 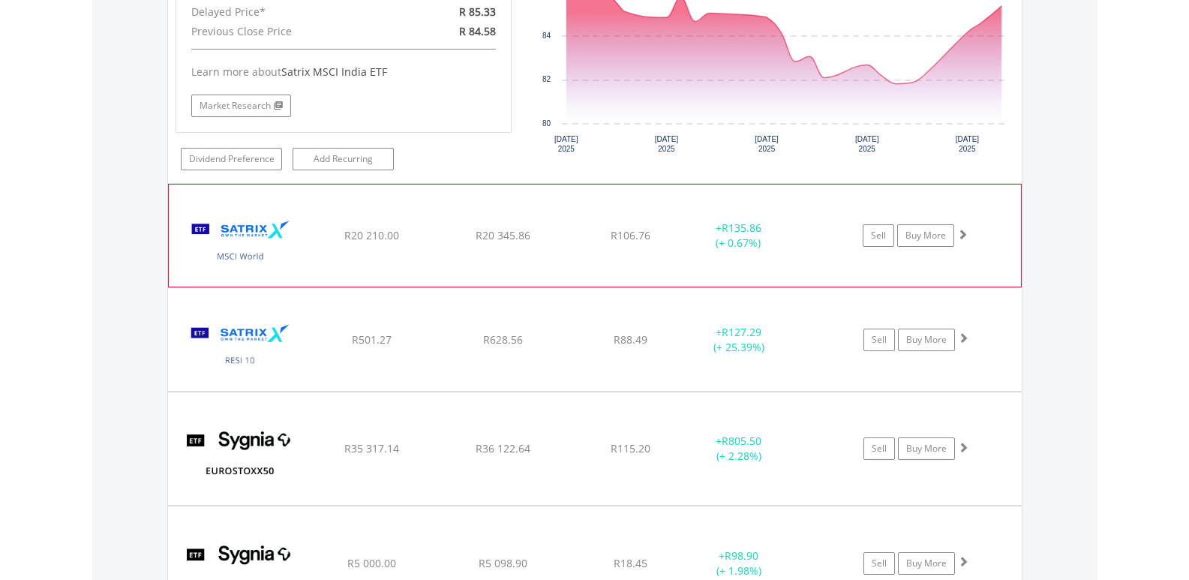 What do you see at coordinates (741, 440) in the screenshot?
I see `span: R805.50` at bounding box center [741, 440].